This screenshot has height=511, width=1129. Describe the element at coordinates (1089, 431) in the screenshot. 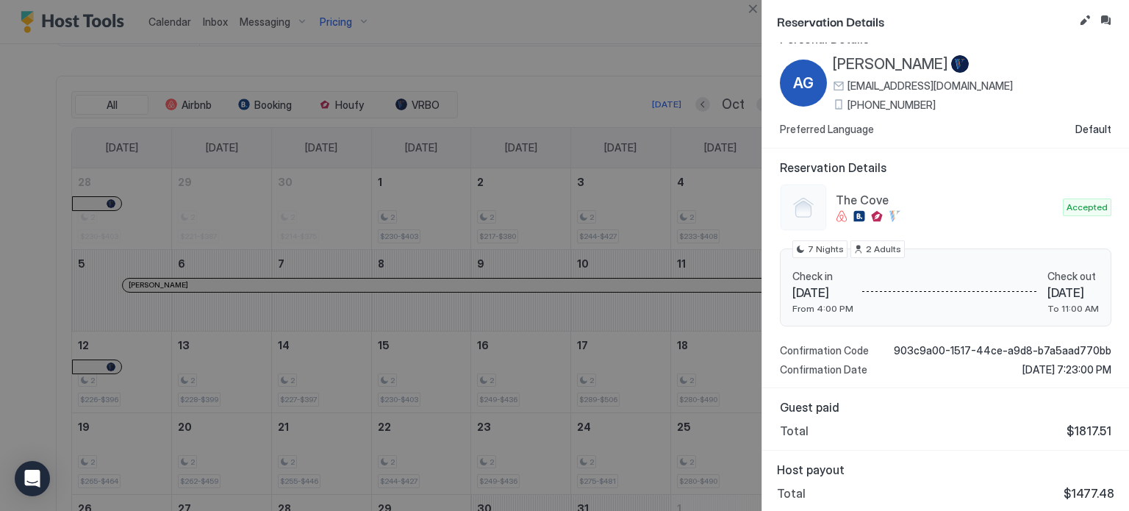

I see `span: $1817.51` at that location.